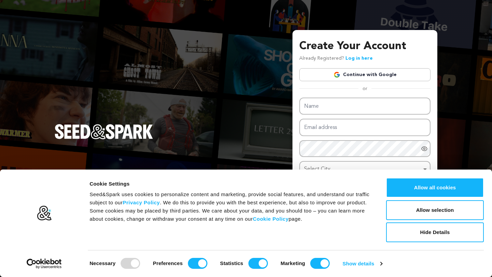  Describe the element at coordinates (336, 59) in the screenshot. I see `p: Already Registered?` at that location.